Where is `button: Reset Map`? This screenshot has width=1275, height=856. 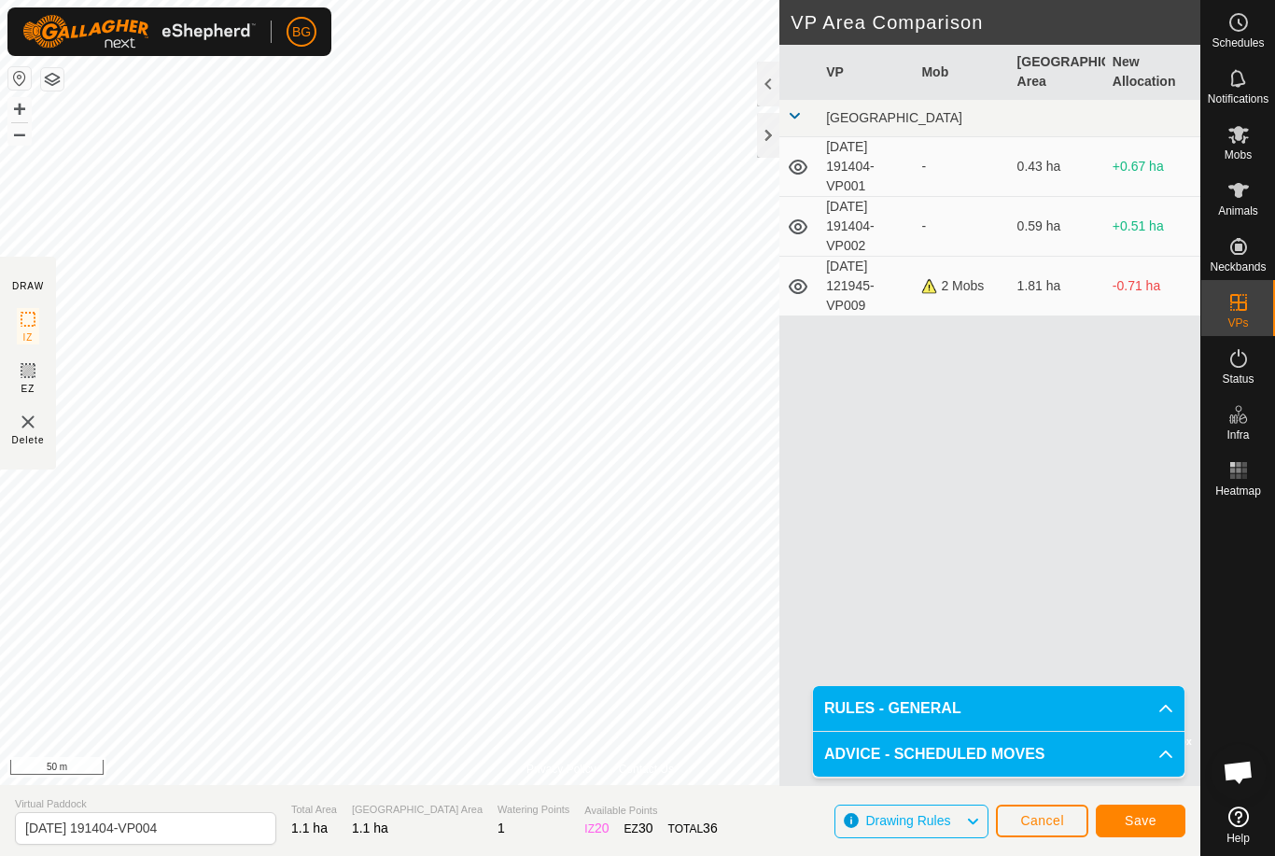
button: Reset Map is located at coordinates (20, 78).